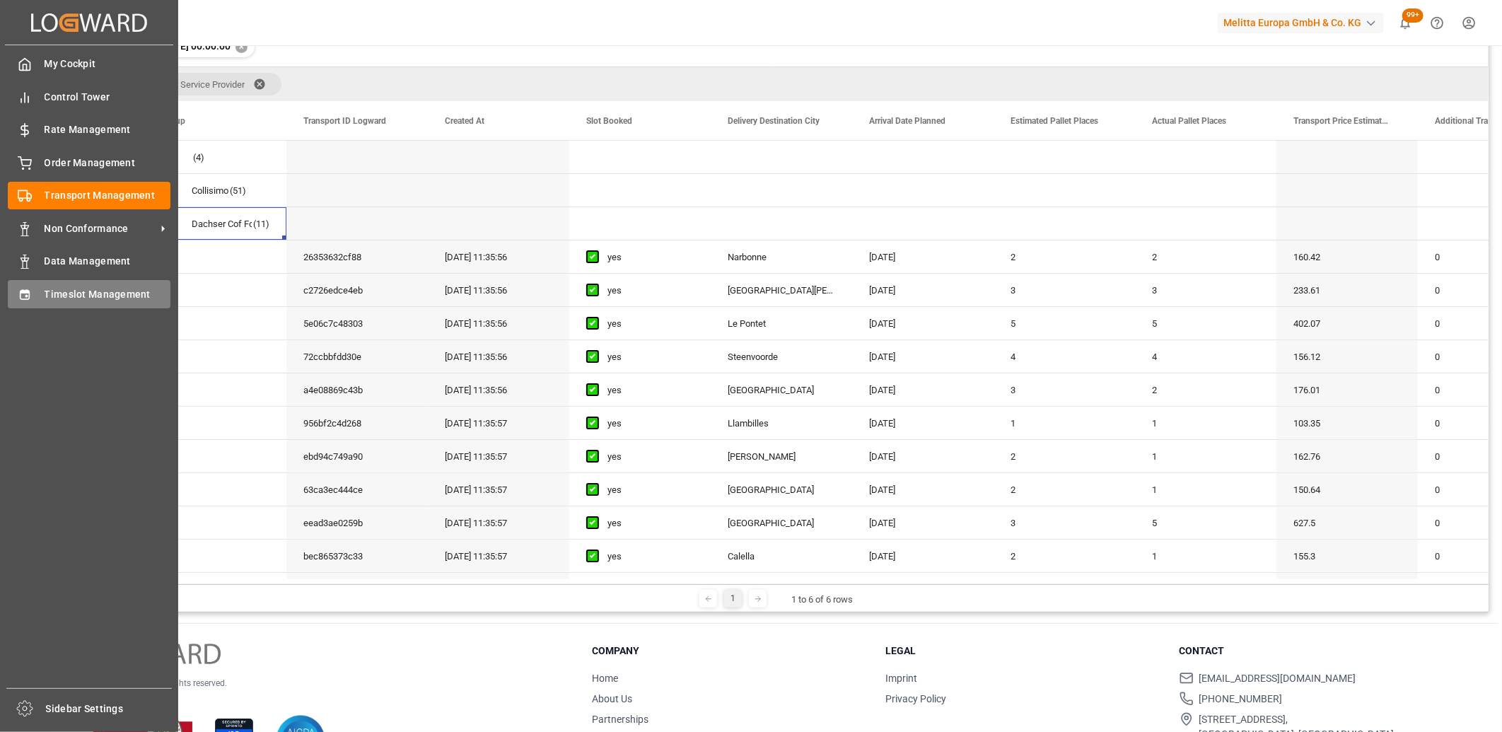 The image size is (1502, 732). I want to click on span: Actual Pallet Places, so click(1189, 121).